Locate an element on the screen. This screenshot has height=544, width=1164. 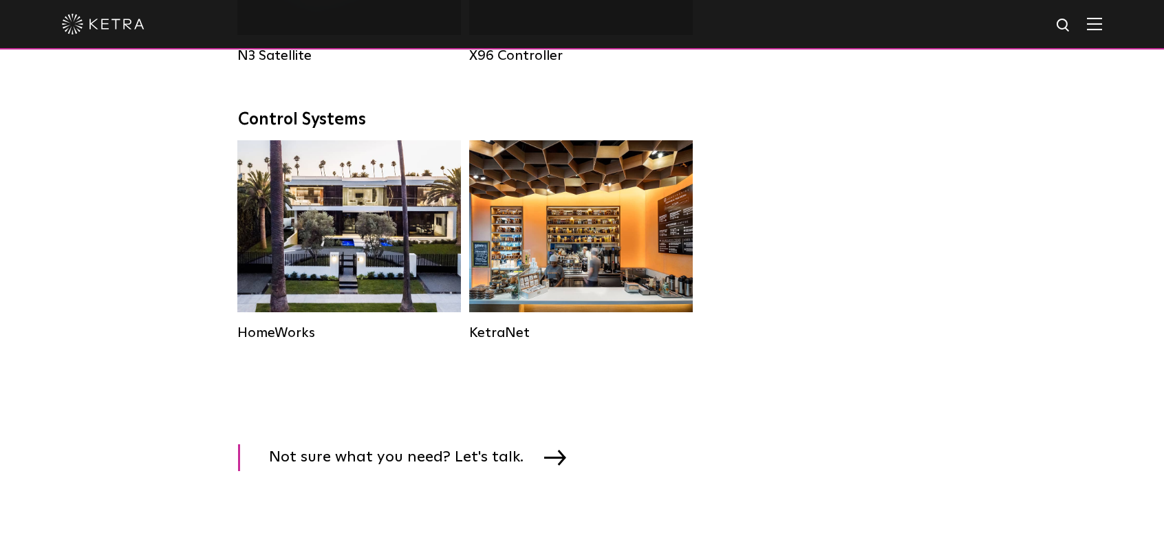
div: X96 Controller is located at coordinates (580, 56).